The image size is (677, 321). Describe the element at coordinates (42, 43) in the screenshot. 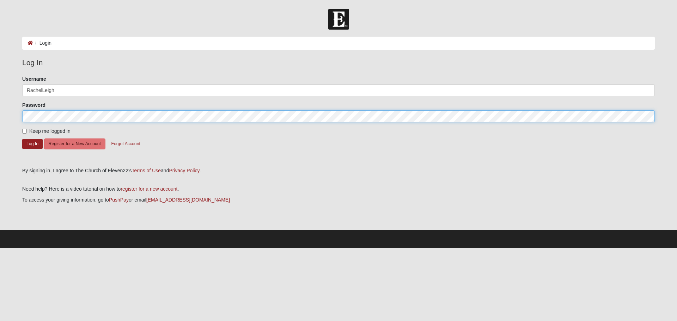

I see `li: Login` at that location.